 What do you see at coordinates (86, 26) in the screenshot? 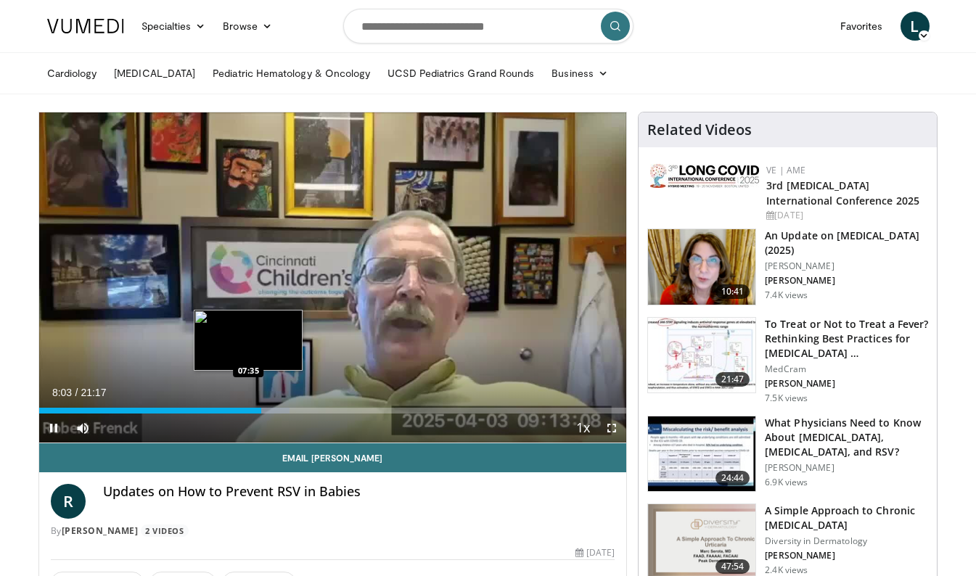
I see `img: VuMedi Logo` at bounding box center [86, 26].